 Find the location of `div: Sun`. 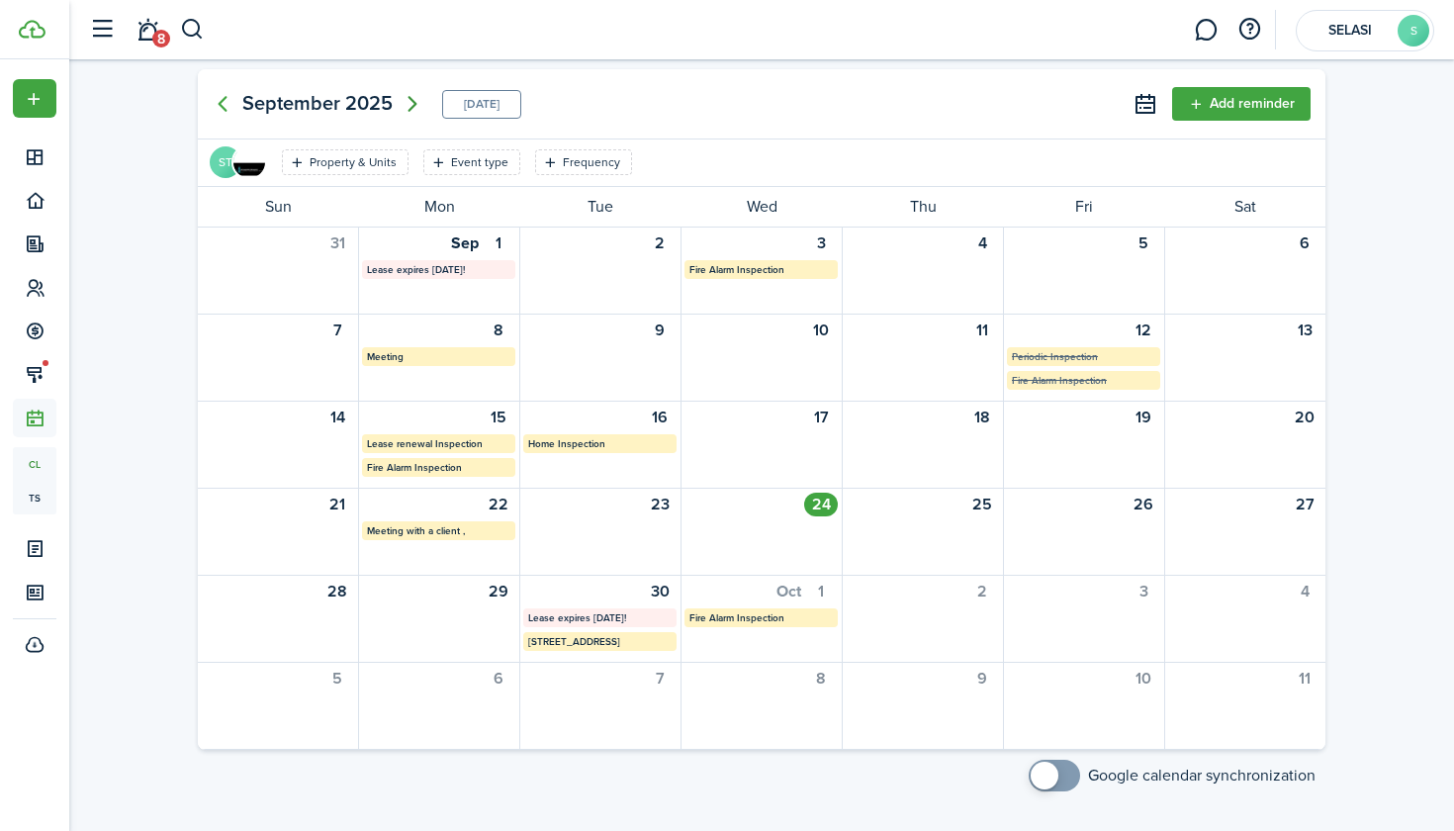

div: Sun is located at coordinates (277, 207).